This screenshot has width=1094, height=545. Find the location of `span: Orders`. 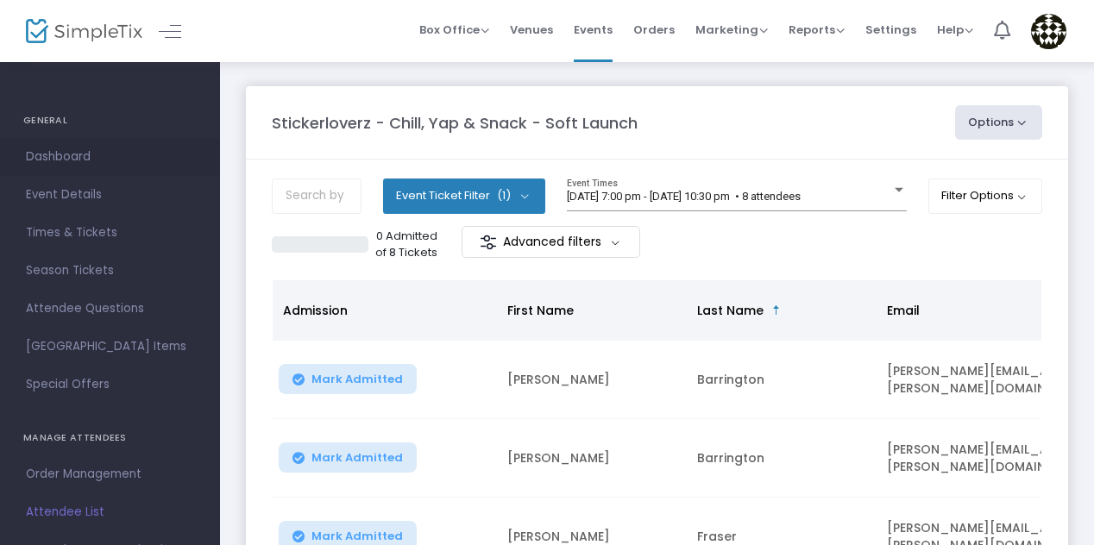

span: Orders is located at coordinates (654, 29).